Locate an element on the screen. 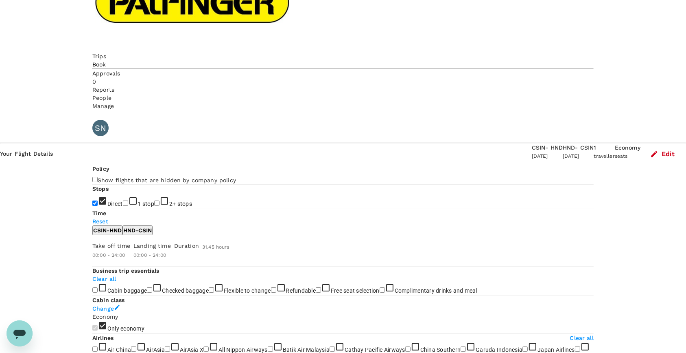  span: Only economy is located at coordinates (126, 328).